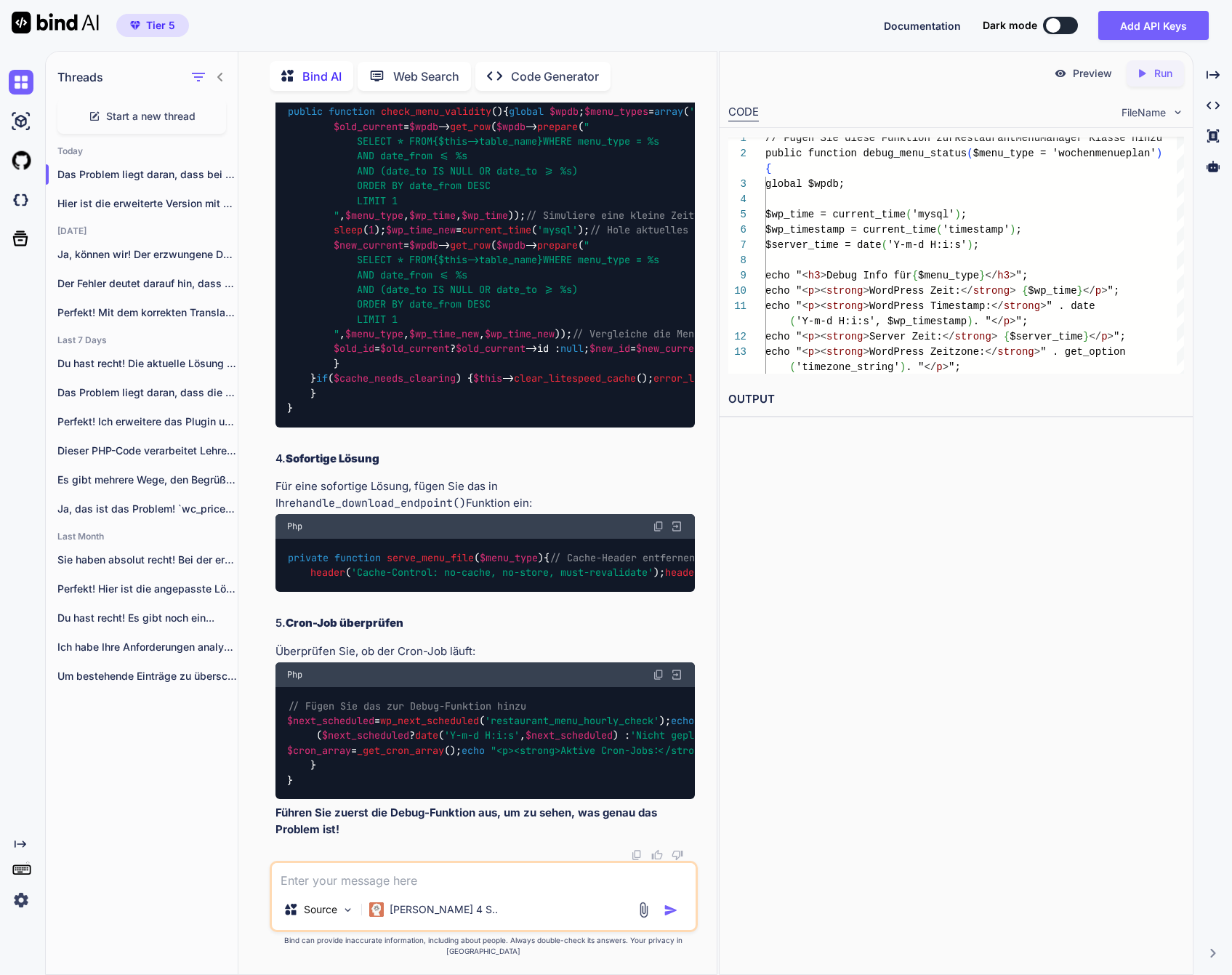 The height and width of the screenshot is (975, 1232). Describe the element at coordinates (737, 244) in the screenshot. I see `div: 7` at that location.